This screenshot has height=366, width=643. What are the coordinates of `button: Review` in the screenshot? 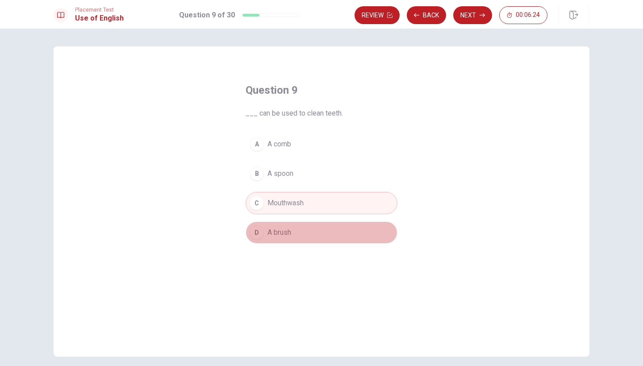 It's located at (377, 15).